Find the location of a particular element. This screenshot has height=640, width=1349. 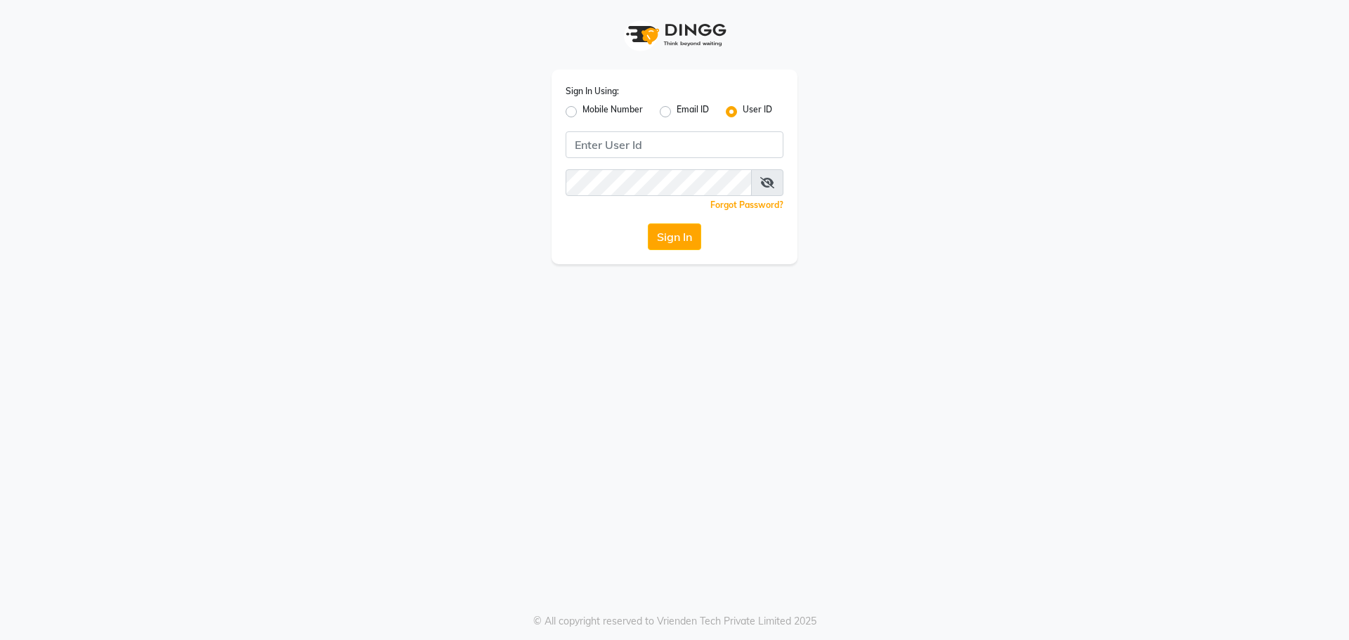

img: logo1.svg is located at coordinates (675, 34).